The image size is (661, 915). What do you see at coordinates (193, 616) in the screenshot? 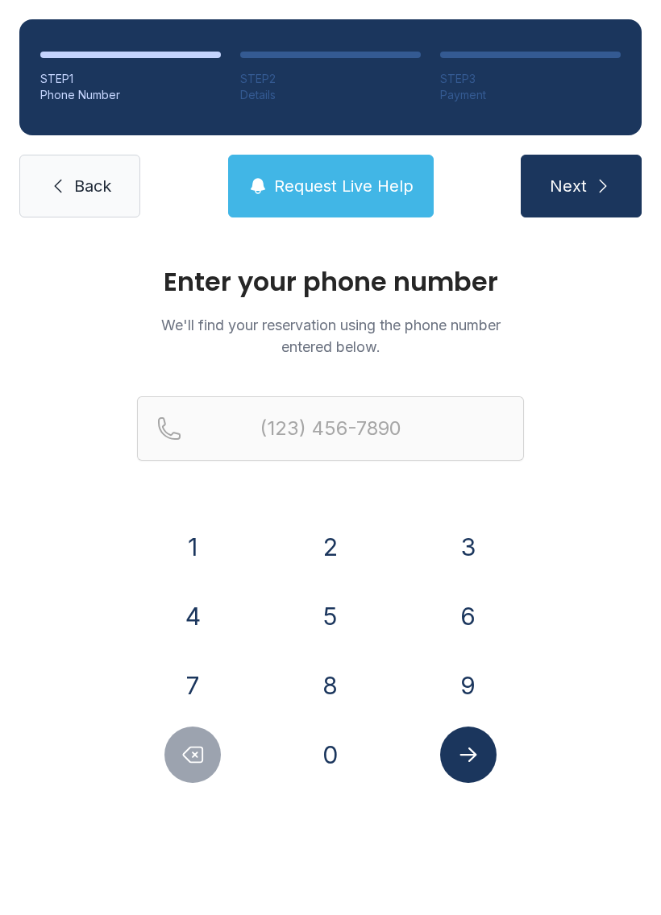
I see `button: 4` at bounding box center [193, 616].